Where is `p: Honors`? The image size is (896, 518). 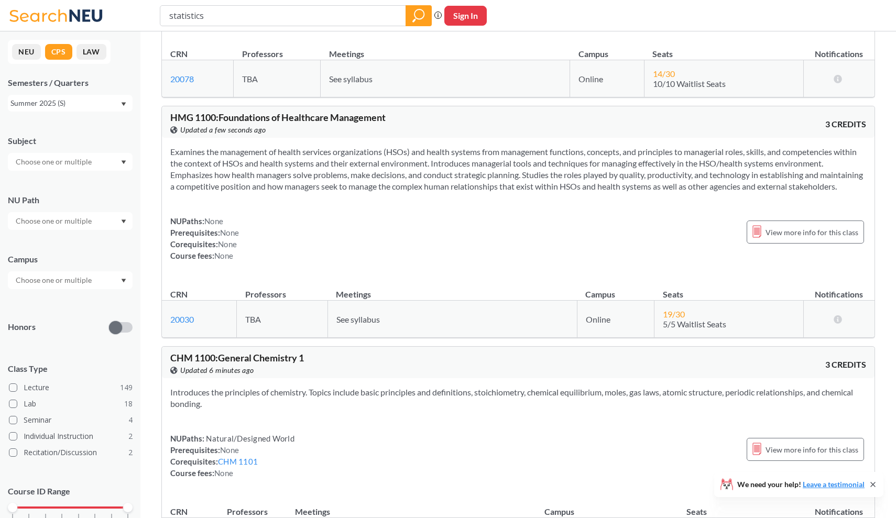
p: Honors is located at coordinates (21, 327).